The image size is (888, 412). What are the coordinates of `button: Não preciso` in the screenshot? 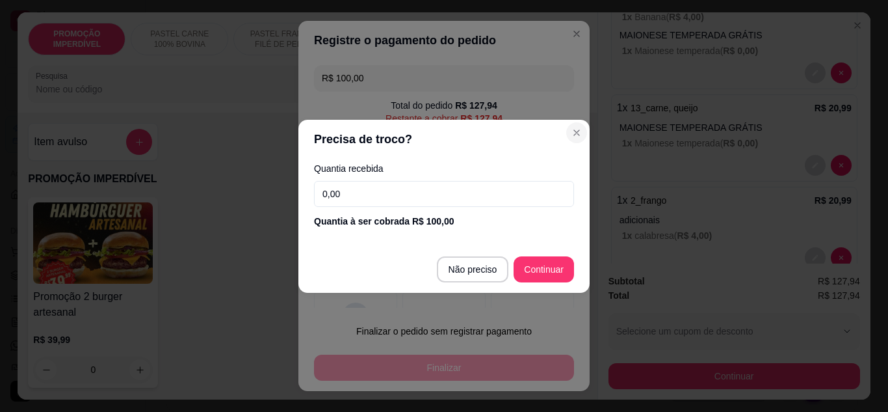 It's located at (473, 269).